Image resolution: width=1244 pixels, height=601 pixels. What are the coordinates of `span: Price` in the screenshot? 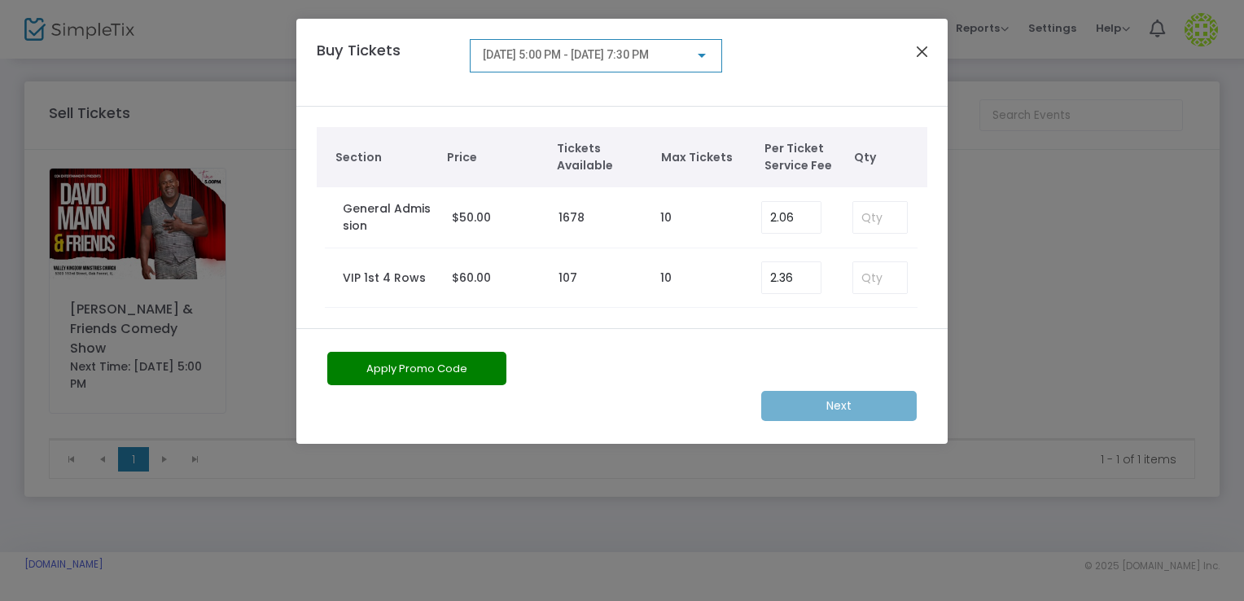 It's located at (494, 157).